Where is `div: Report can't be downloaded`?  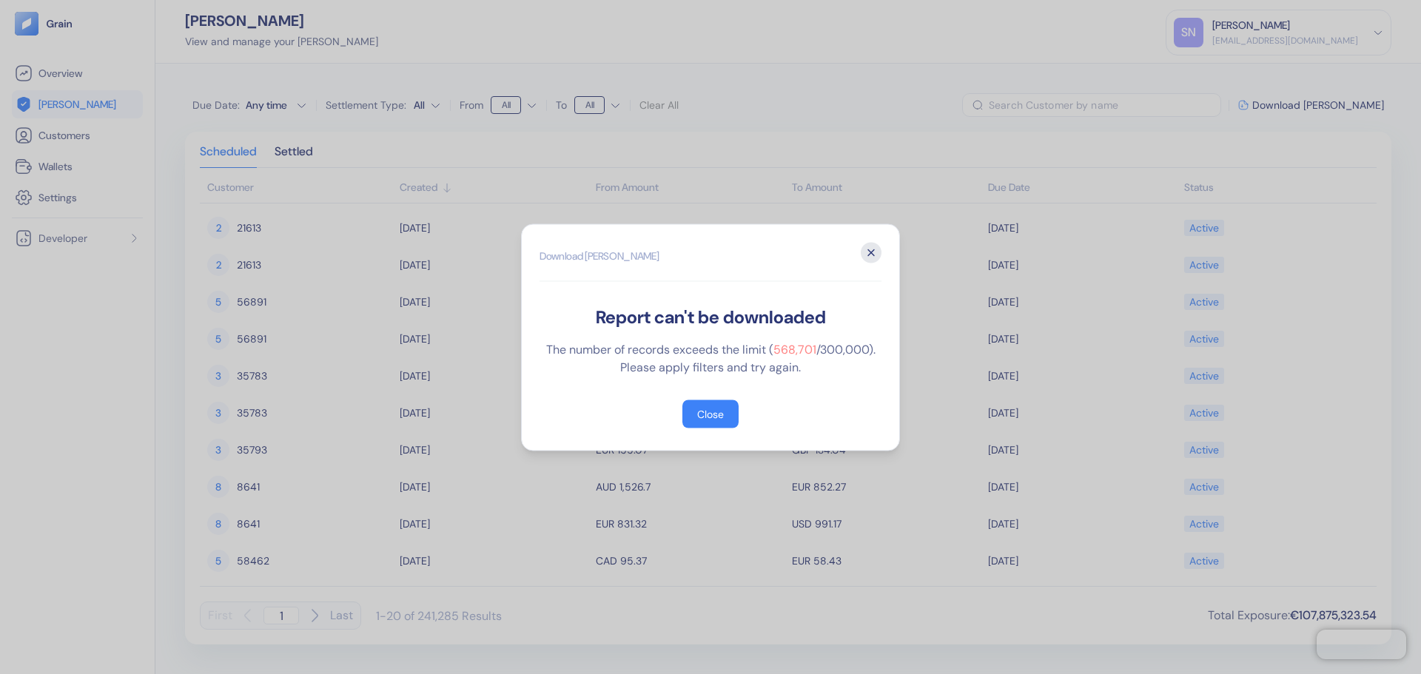 div: Report can't be downloaded is located at coordinates (710, 317).